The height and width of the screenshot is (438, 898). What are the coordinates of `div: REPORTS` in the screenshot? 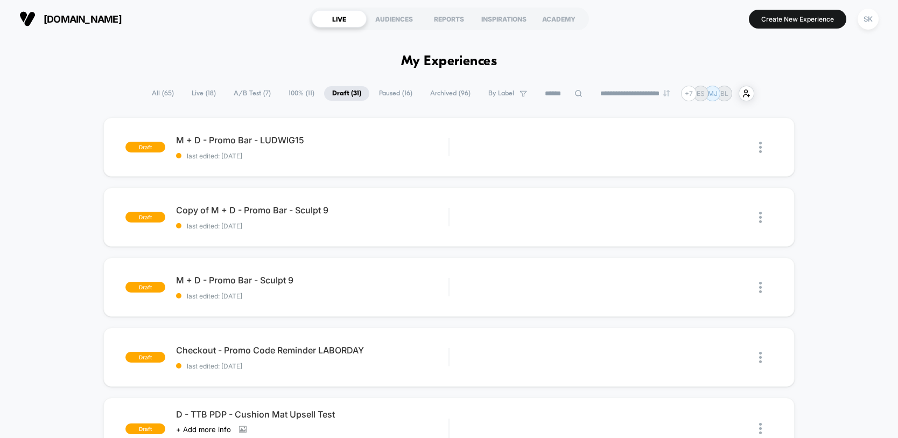 It's located at (449, 19).